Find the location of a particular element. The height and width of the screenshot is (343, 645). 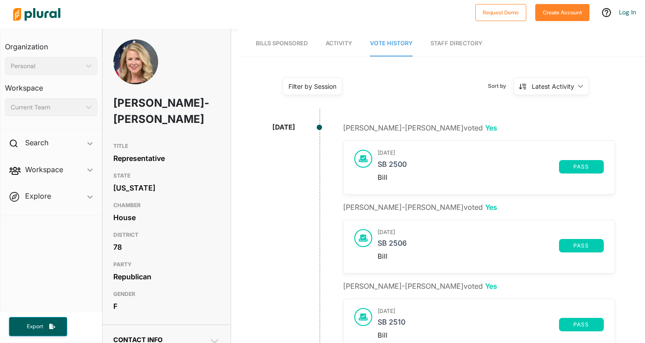

a: Staff Directory is located at coordinates (456, 43).